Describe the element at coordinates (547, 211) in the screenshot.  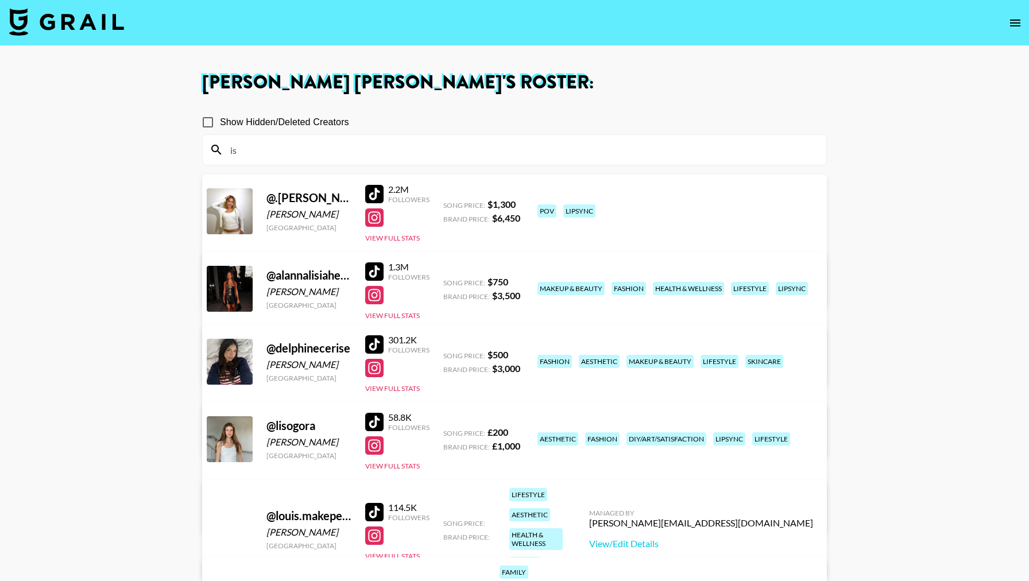
I see `div: pov` at that location.